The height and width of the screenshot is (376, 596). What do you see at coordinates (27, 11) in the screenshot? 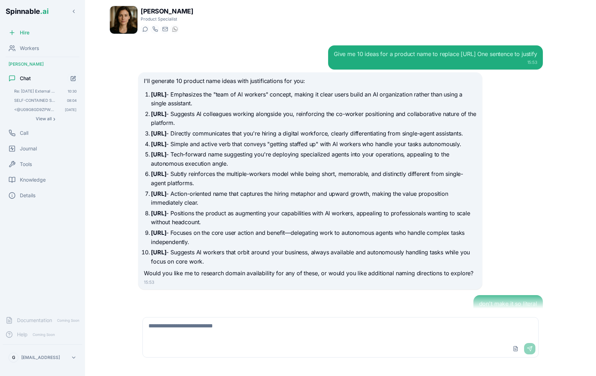
I see `span: Spinnable` at bounding box center [27, 11].